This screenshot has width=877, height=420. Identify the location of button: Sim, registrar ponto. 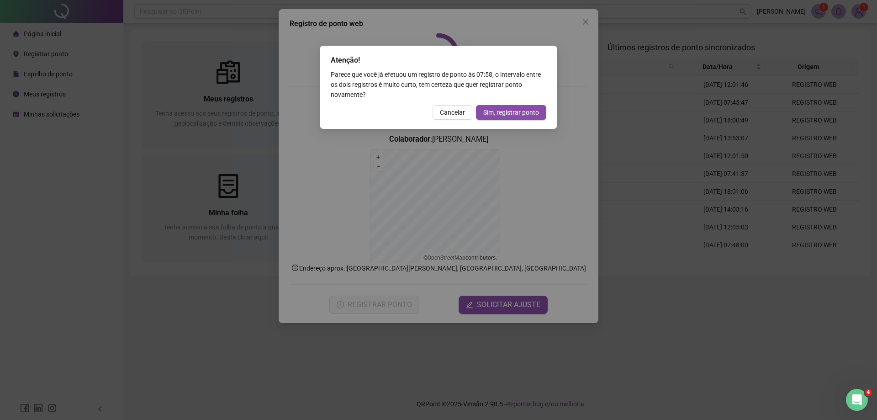
(511, 112).